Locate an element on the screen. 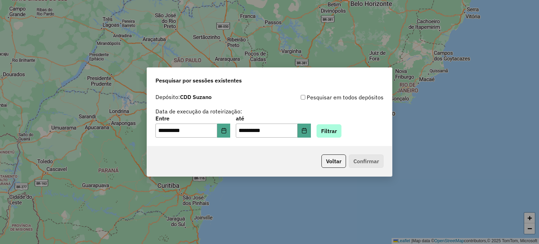  label: Entre is located at coordinates (193, 118).